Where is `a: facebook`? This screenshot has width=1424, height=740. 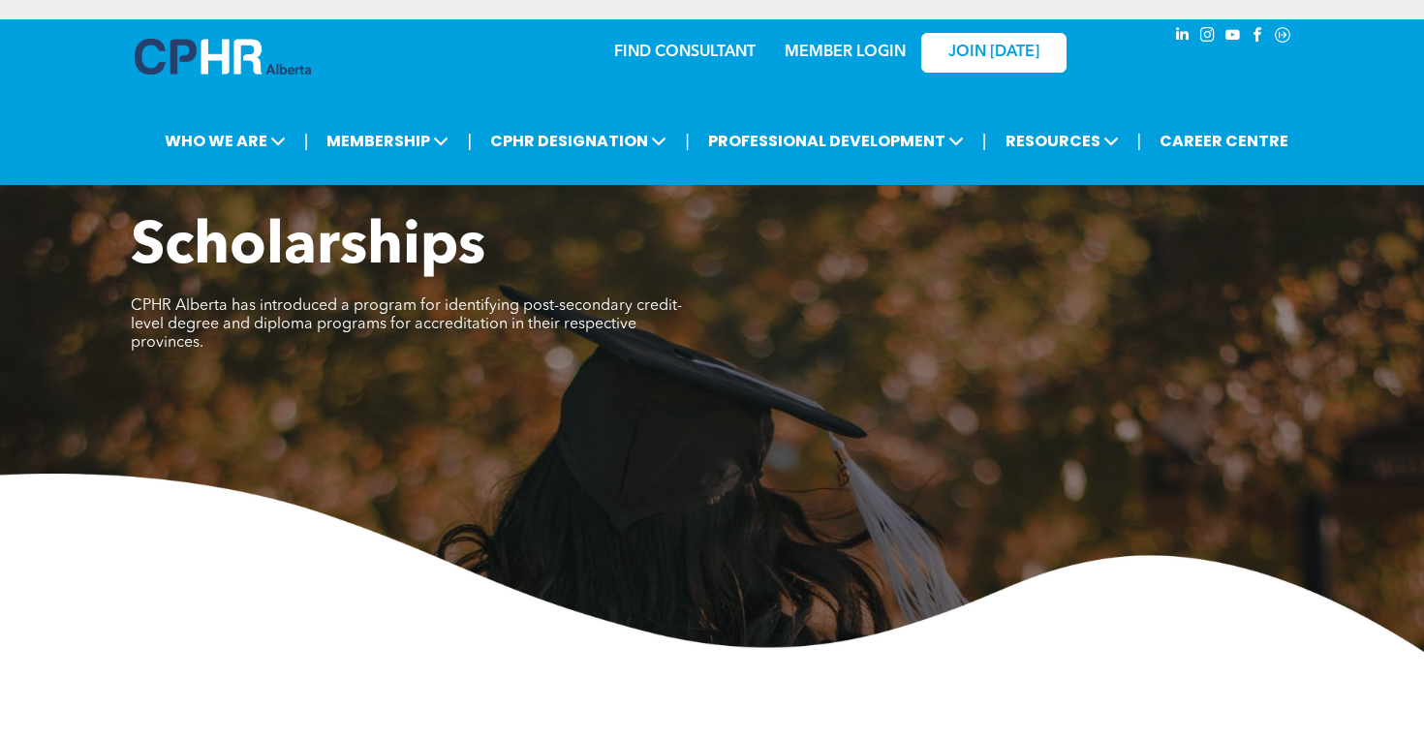
a: facebook is located at coordinates (1257, 37).